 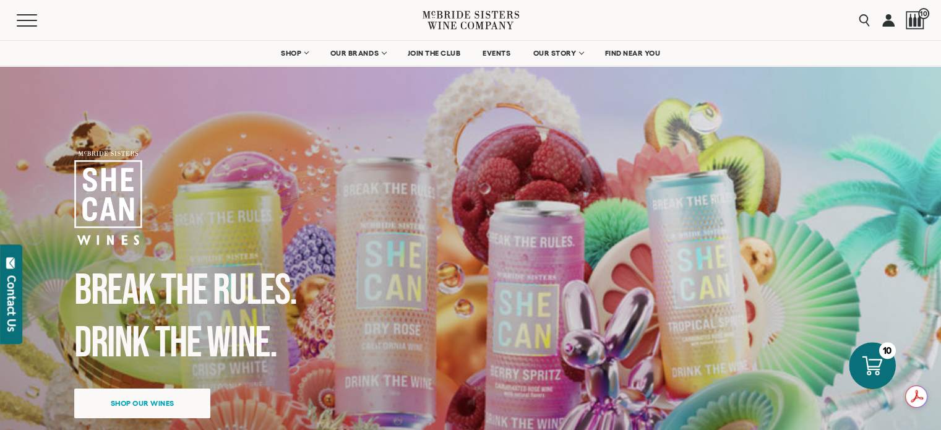 I want to click on a: FIND NEAR YOU, so click(x=633, y=53).